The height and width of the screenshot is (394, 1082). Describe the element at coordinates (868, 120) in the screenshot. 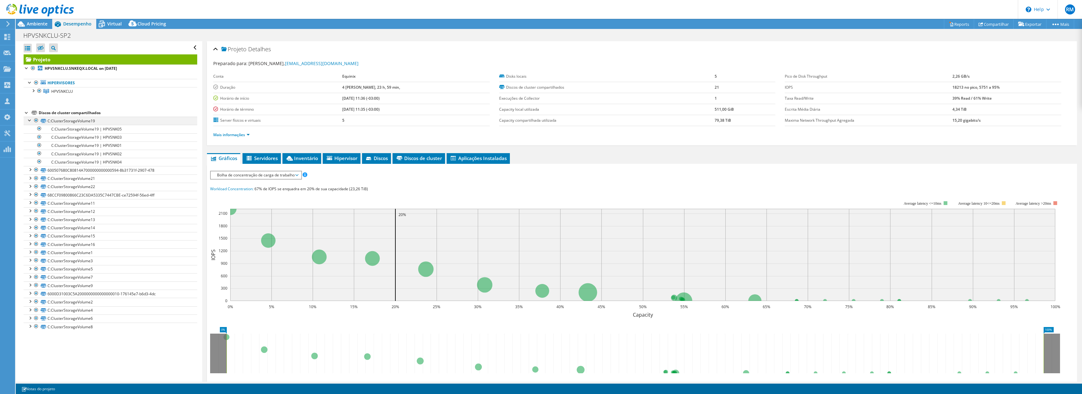

I see `label: Maxima Network Throughput Agregada` at that location.